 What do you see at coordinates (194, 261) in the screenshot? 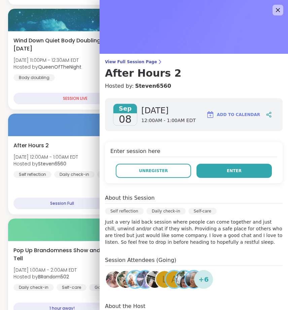
I see `h4: Session Attendees (Going)` at bounding box center [194, 261].